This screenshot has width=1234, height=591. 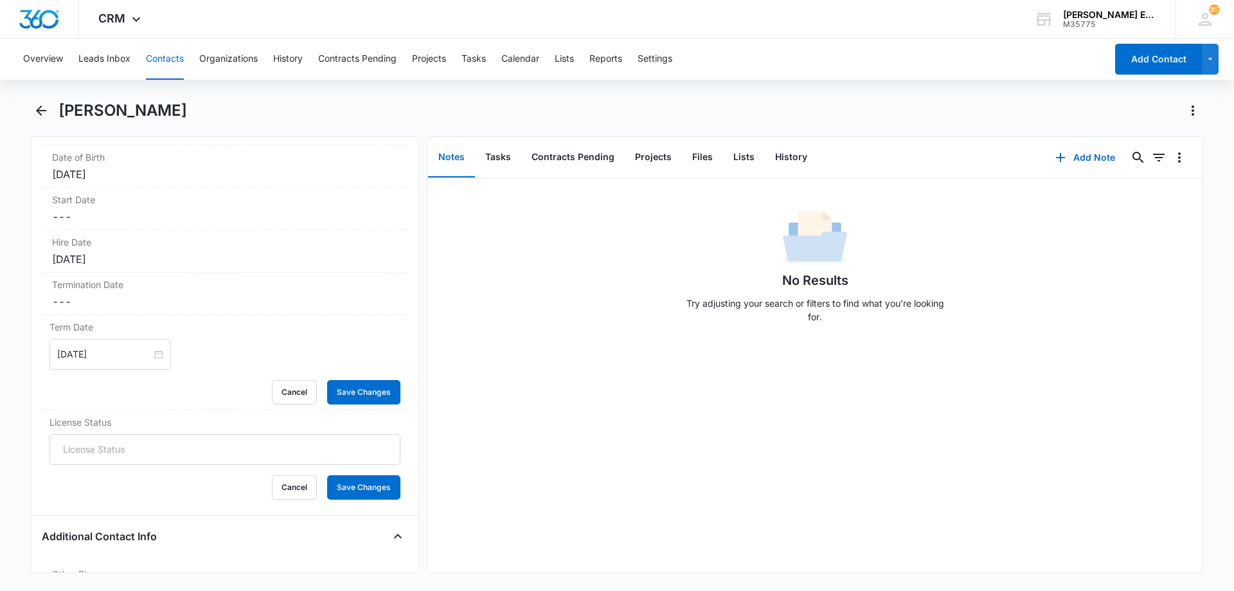 I want to click on button: Leads Inbox, so click(x=104, y=59).